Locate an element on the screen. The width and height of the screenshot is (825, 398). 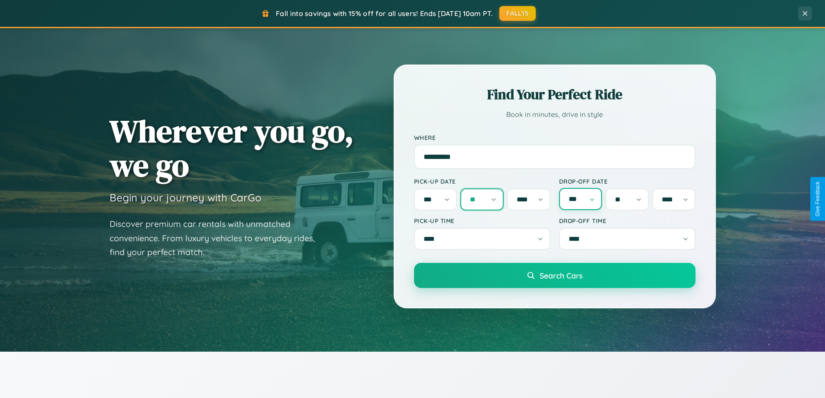
h2: Find Your Perfect Ride is located at coordinates (555, 94).